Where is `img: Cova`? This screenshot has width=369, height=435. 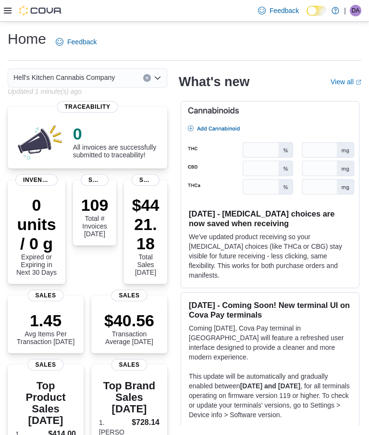
img: Cova is located at coordinates (41, 11).